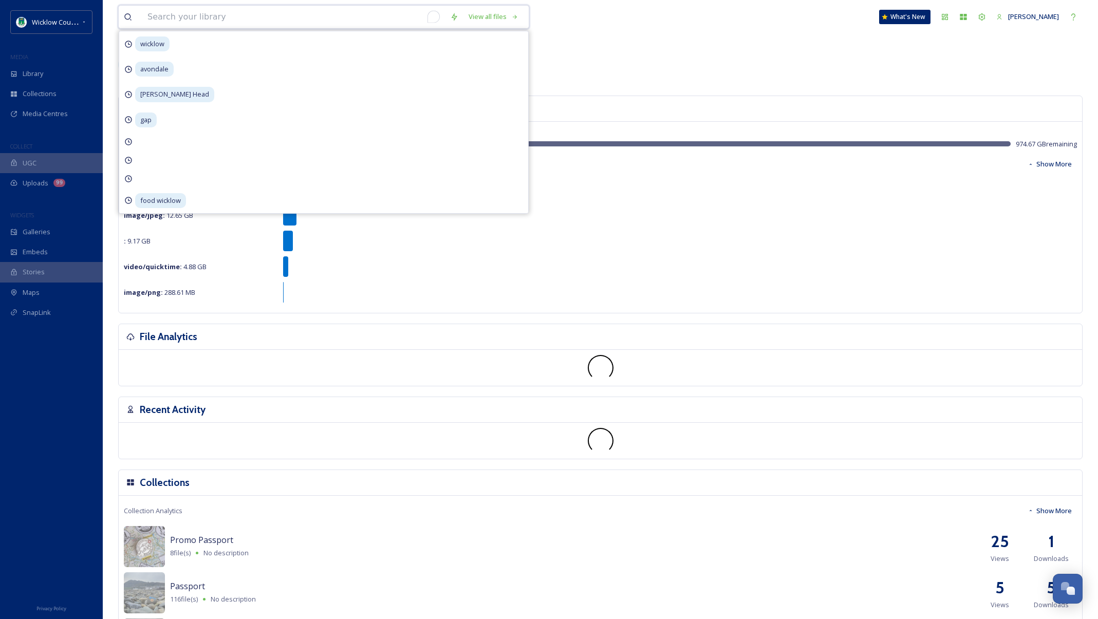 The width and height of the screenshot is (1098, 619). I want to click on input: To enrich screen reader interactions, please activate Accessibility in Grammarly extension settings, so click(293, 17).